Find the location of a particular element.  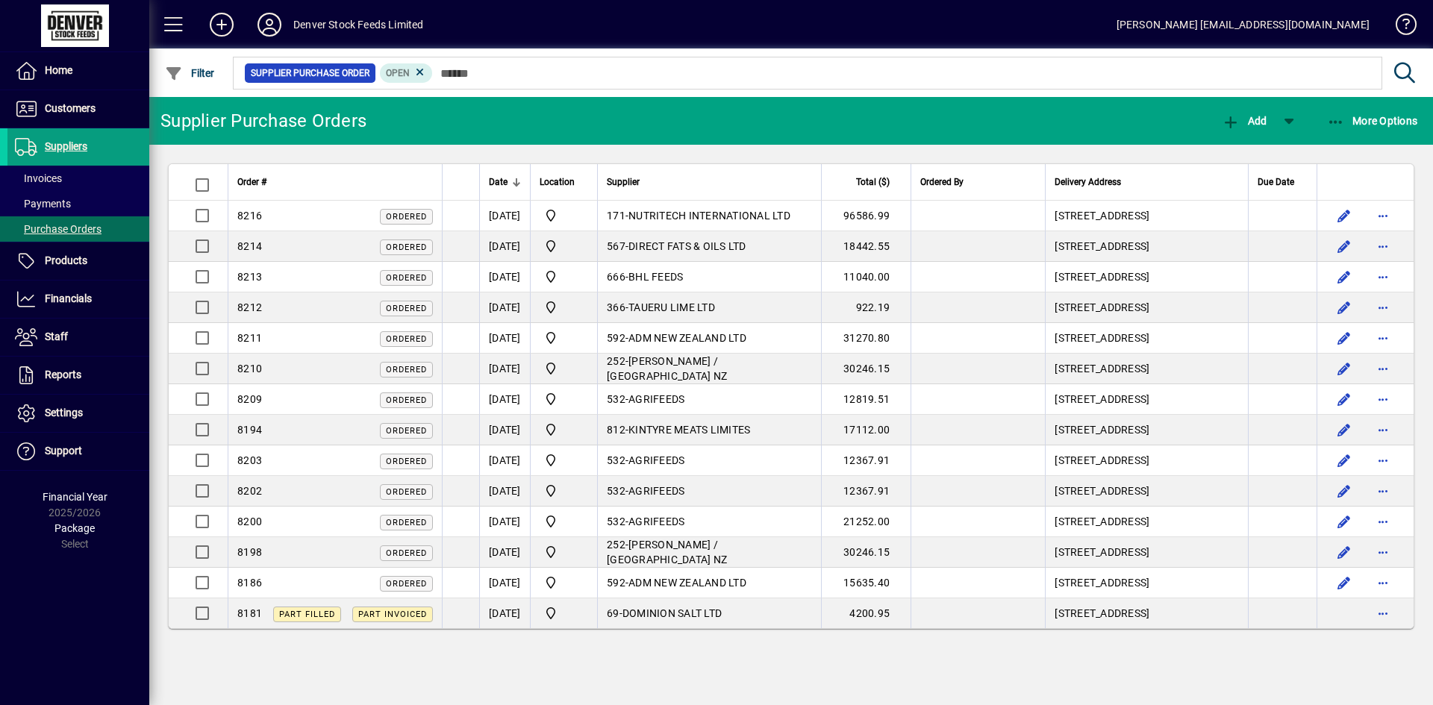

td: 4200.95 is located at coordinates (866, 614).